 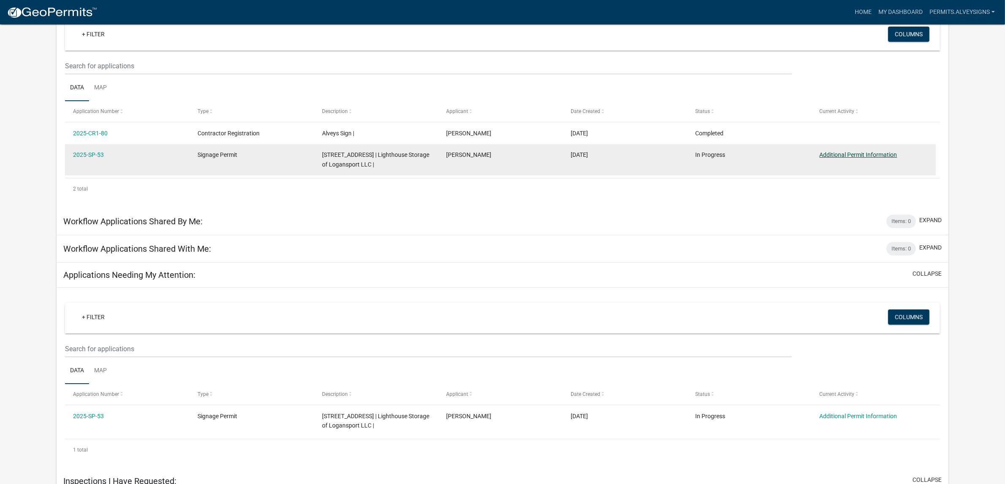 I want to click on a: Home, so click(x=863, y=12).